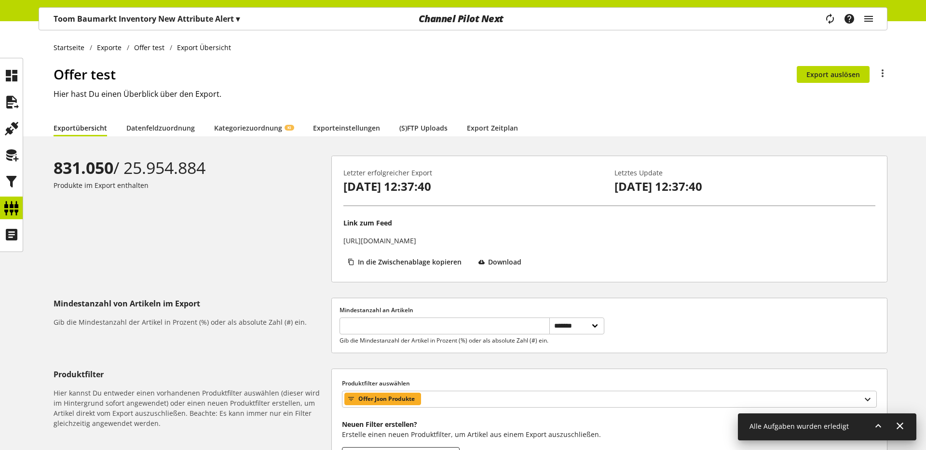 Image resolution: width=926 pixels, height=450 pixels. Describe the element at coordinates (463, 19) in the screenshot. I see `nav: main navigation` at that location.